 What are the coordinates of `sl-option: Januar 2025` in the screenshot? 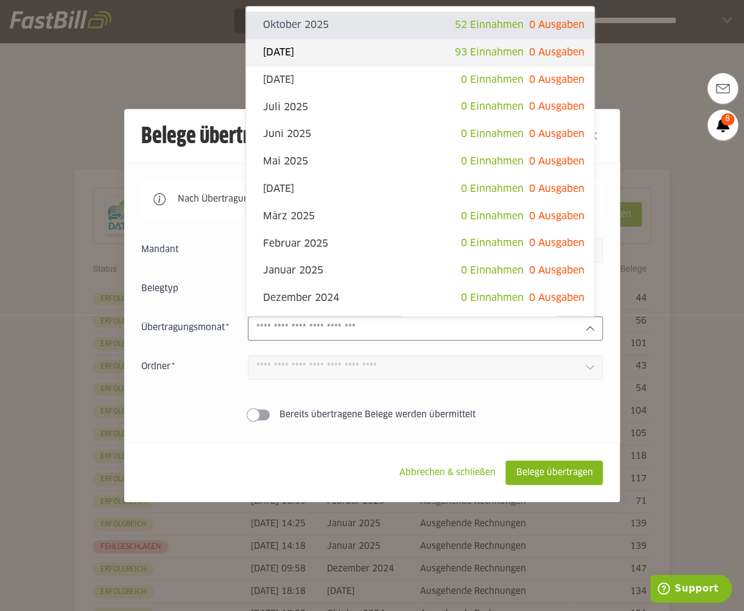 It's located at (420, 270).